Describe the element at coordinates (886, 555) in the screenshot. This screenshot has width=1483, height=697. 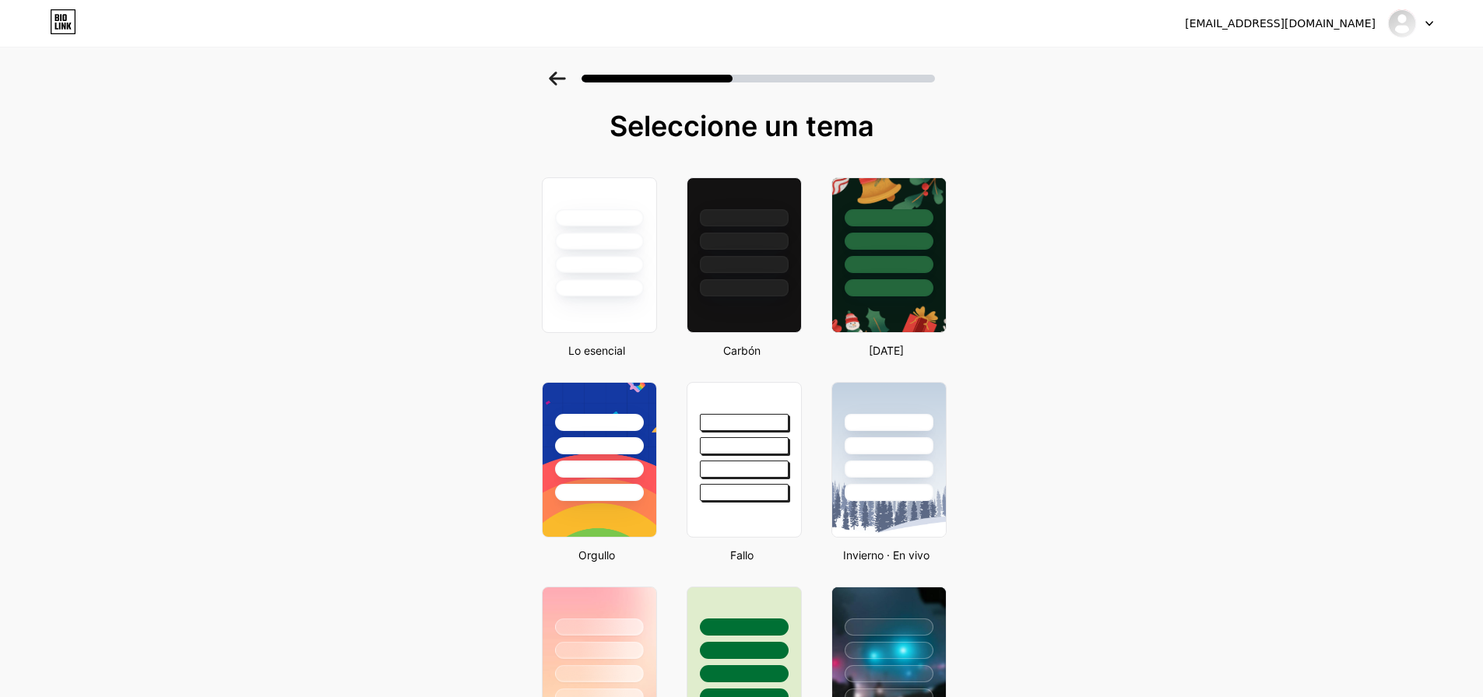
I see `font: Invierno · En vivo` at that location.